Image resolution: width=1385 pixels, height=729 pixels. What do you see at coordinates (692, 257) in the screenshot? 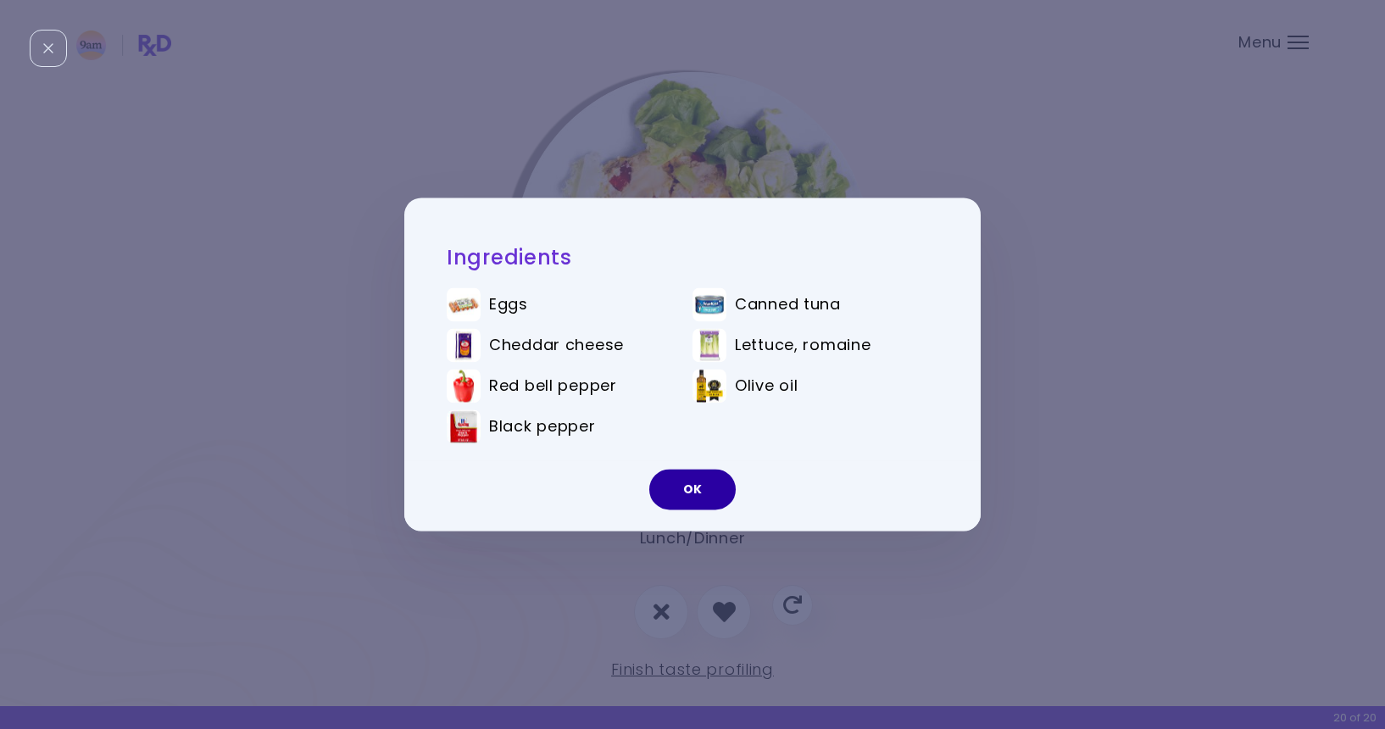
I see `h2: Ingredients` at bounding box center [692, 257].